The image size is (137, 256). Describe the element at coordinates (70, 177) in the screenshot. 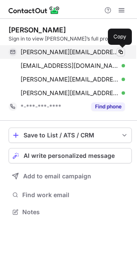

I see `button: Add to email campaign` at that location.